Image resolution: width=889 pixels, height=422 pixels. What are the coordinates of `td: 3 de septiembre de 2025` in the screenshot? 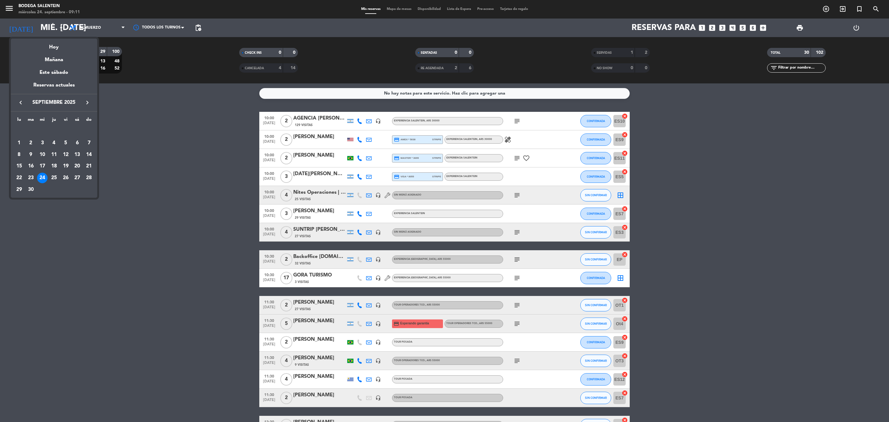 It's located at (42, 143).